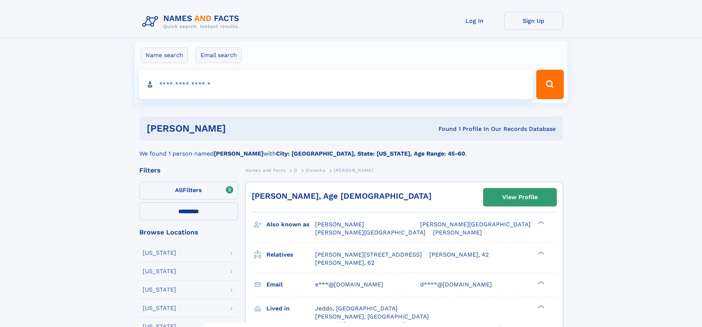  Describe the element at coordinates (520, 197) in the screenshot. I see `a: View Profile` at that location.